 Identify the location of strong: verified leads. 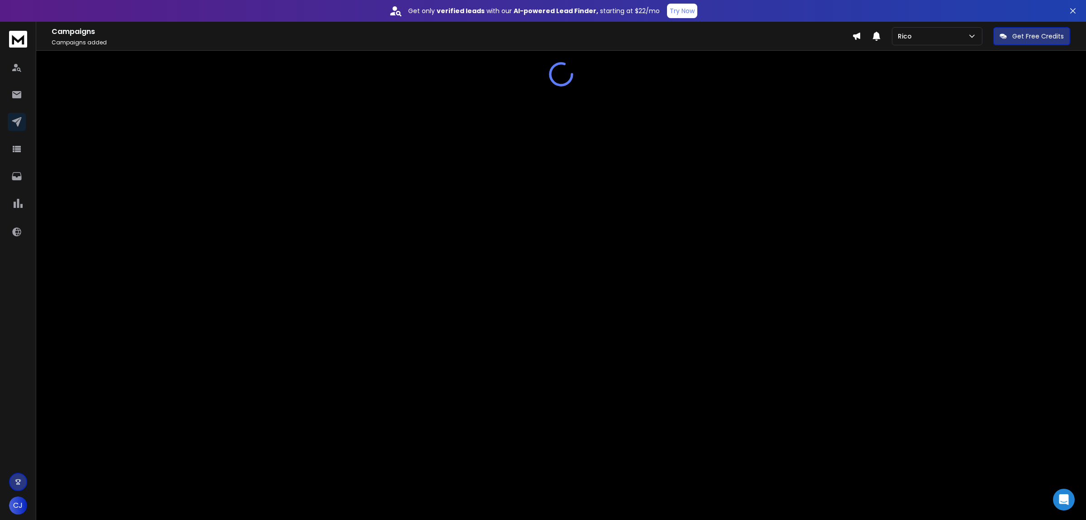
(461, 11).